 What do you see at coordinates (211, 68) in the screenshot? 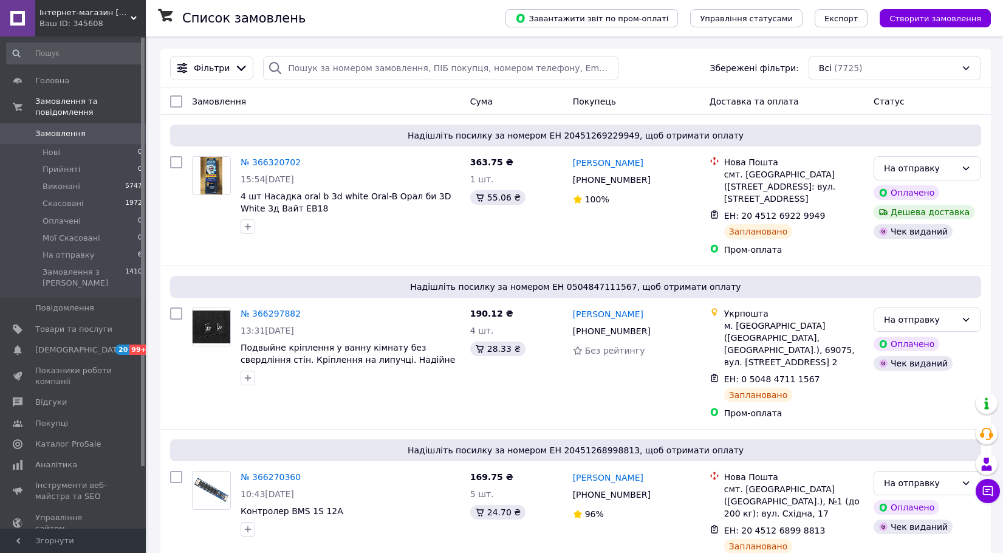
I see `span: Фільтри` at bounding box center [211, 68].